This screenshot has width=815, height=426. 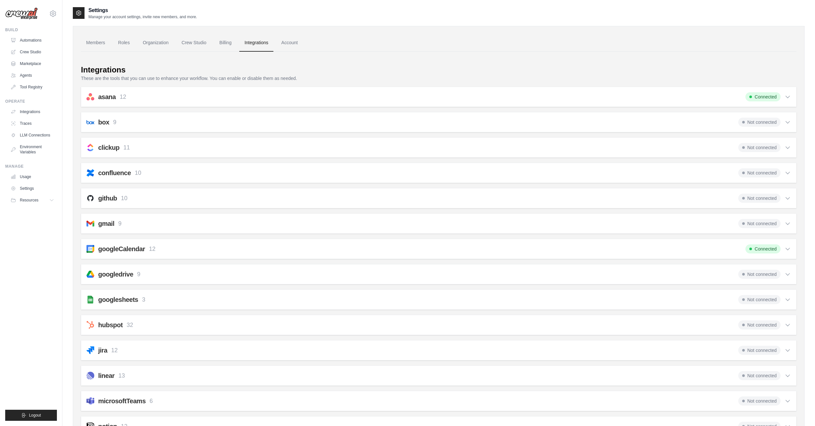 What do you see at coordinates (32, 75) in the screenshot?
I see `a: Agents` at bounding box center [32, 75].